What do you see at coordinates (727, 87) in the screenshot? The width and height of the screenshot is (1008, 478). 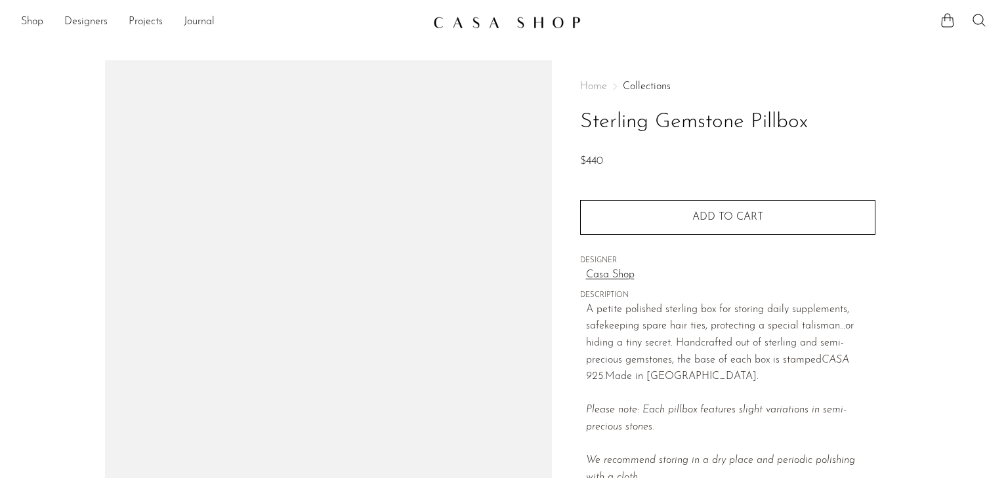 I see `nav: Breadcrumbs` at bounding box center [727, 87].